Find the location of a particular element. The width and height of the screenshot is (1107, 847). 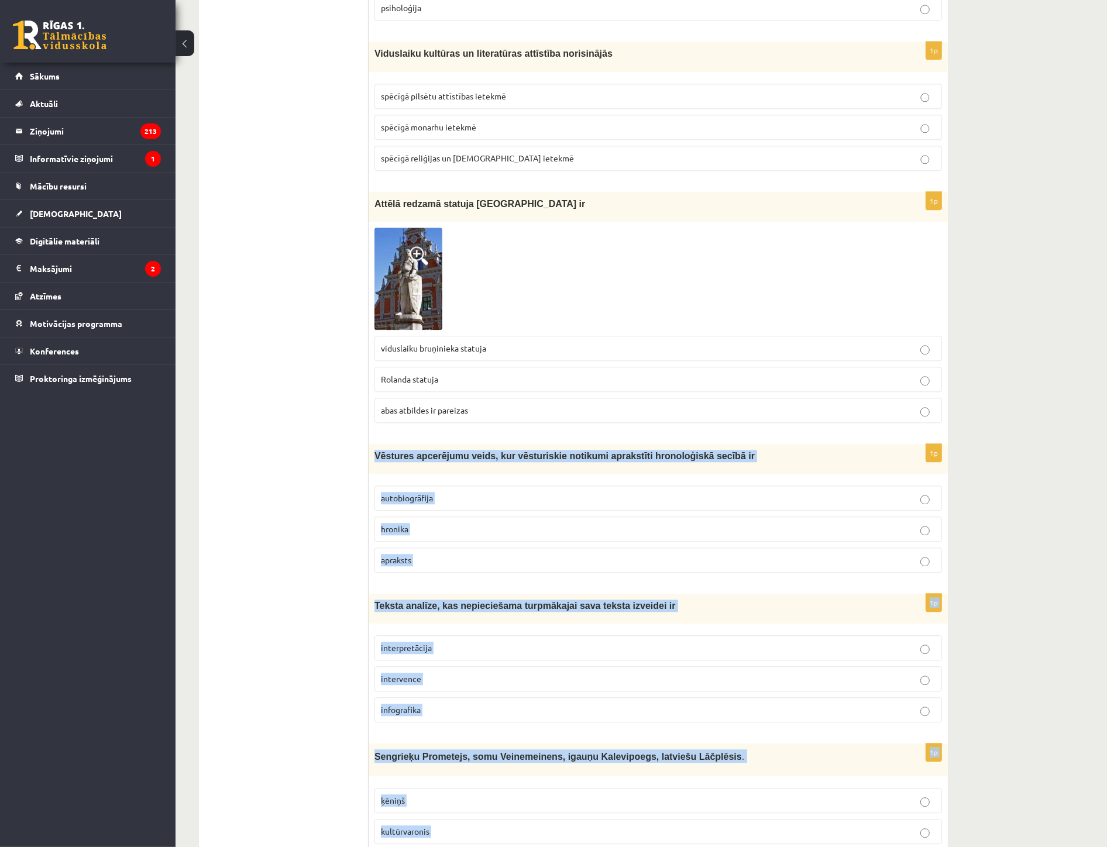

span: Motivācijas programma is located at coordinates (76, 323).